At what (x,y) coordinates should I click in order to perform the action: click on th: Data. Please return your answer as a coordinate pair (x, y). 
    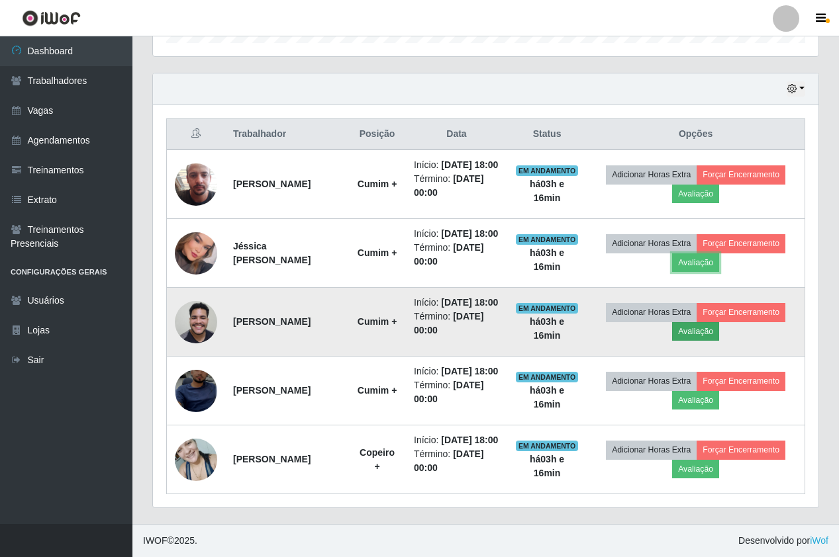
    Looking at the image, I should click on (456, 134).